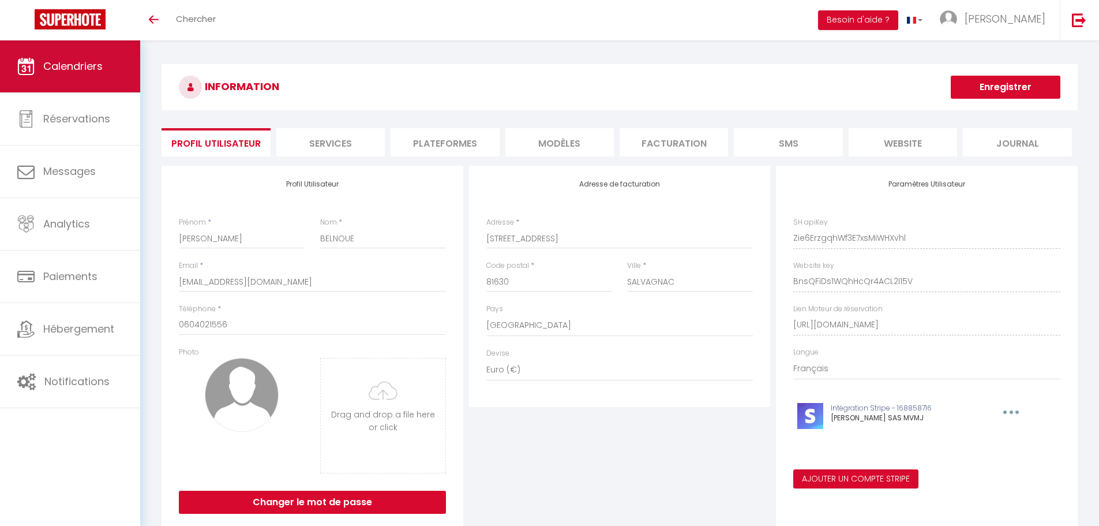 This screenshot has width=1099, height=526. Describe the element at coordinates (806, 352) in the screenshot. I see `label: Langue` at that location.